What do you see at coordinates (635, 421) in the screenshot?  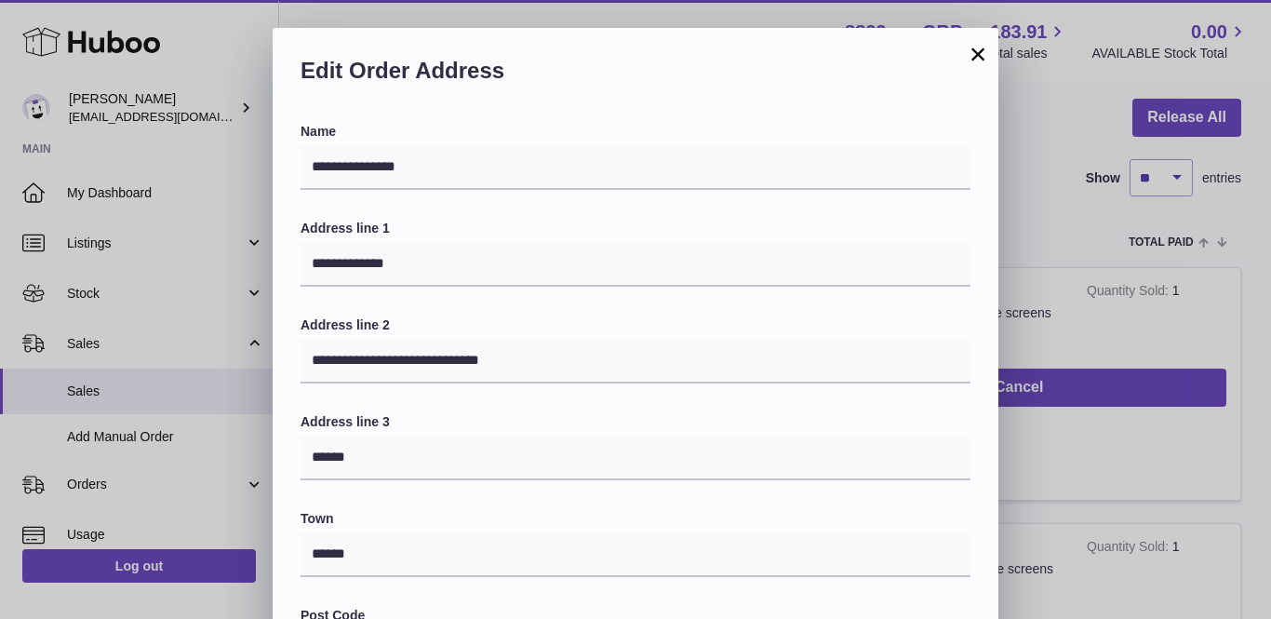 I see `label: Address line 3` at bounding box center [635, 421].